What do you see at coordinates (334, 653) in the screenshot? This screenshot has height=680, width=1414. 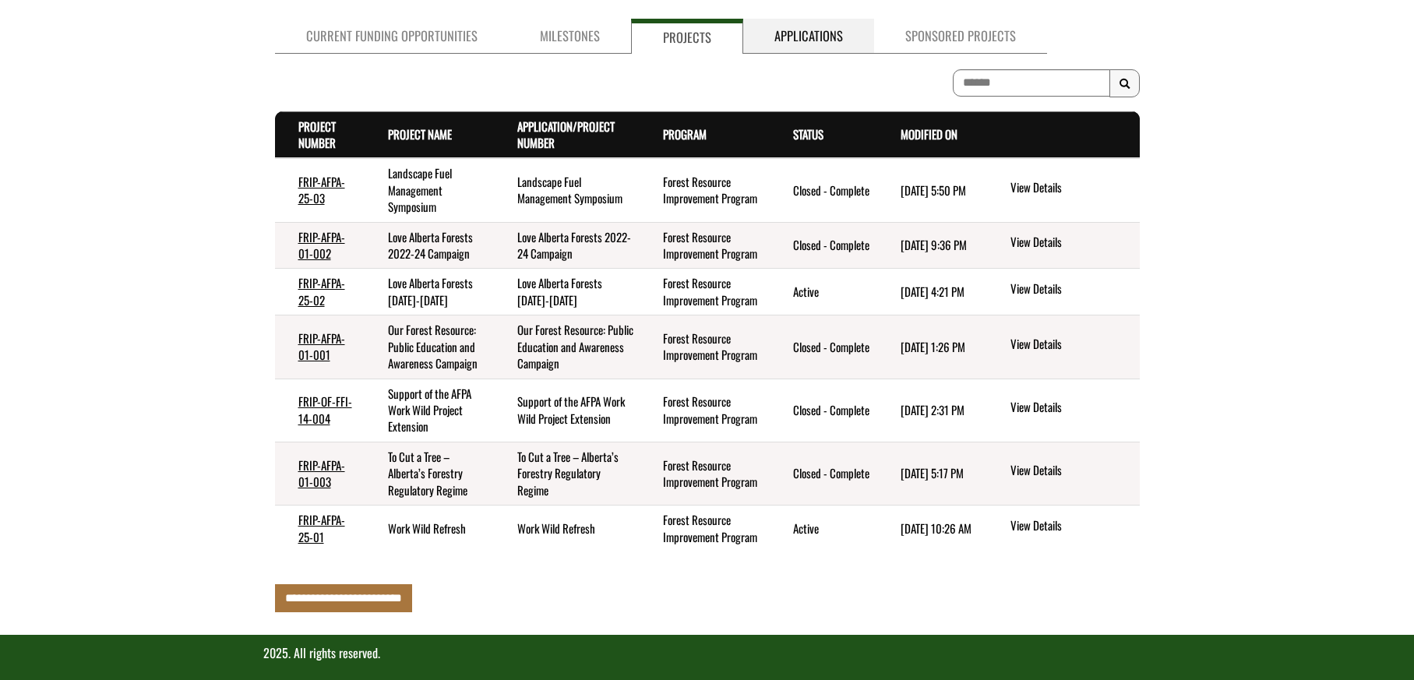 I see `span: . All rights reserved.` at bounding box center [334, 653].